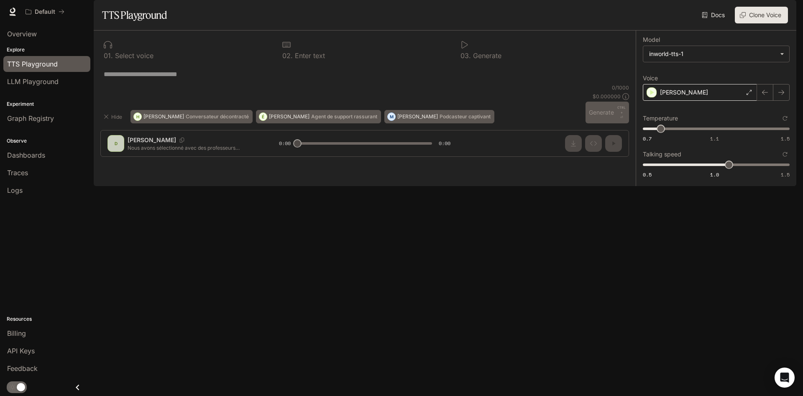 The width and height of the screenshot is (803, 396). Describe the element at coordinates (45, 12) in the screenshot. I see `p: Default` at that location.